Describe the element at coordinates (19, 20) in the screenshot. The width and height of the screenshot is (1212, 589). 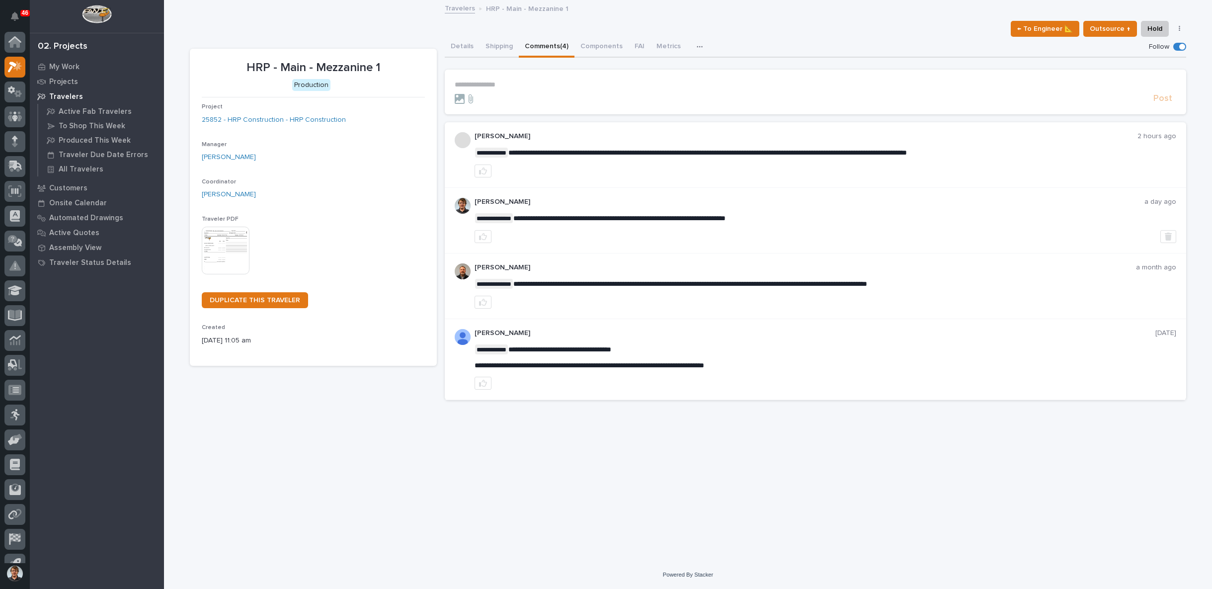
I see `div: Notifications46` at that location.